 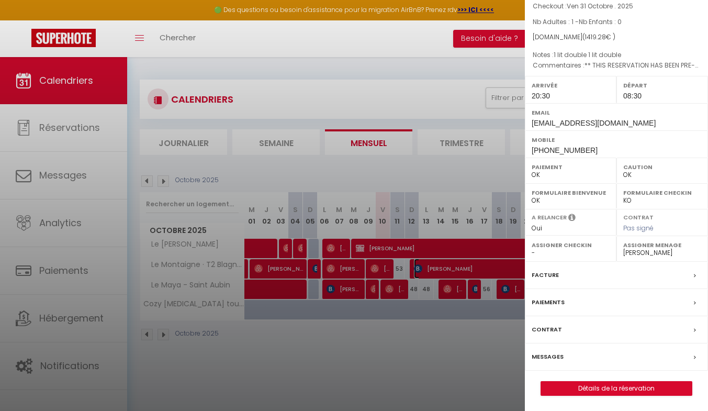 What do you see at coordinates (662, 193) in the screenshot?
I see `label: Formulaire Checkin` at bounding box center [662, 193].